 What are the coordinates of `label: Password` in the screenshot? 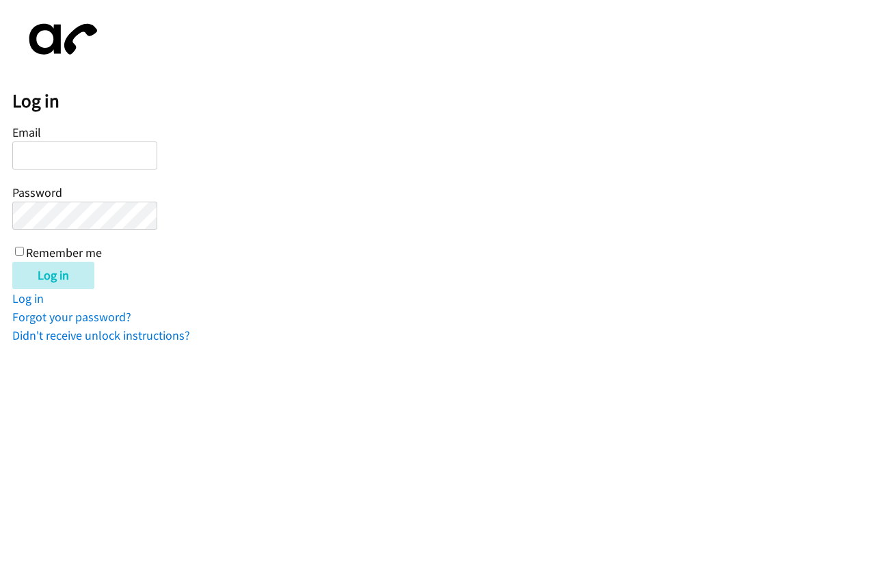 It's located at (37, 192).